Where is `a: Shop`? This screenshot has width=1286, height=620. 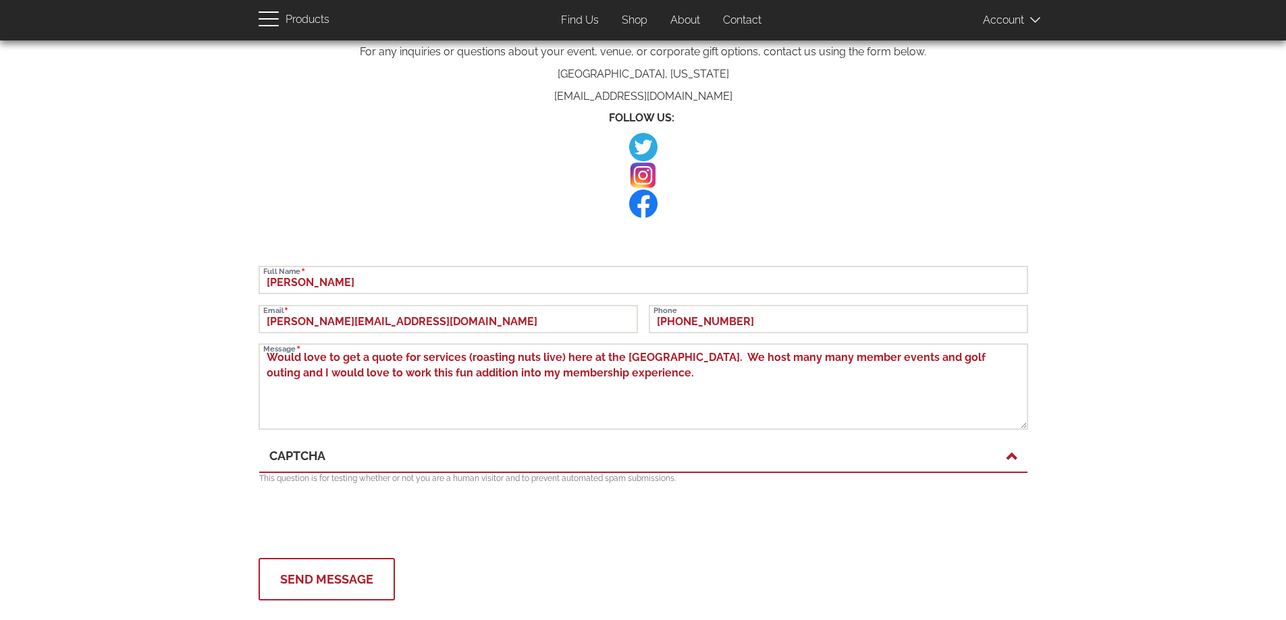 a: Shop is located at coordinates (634, 20).